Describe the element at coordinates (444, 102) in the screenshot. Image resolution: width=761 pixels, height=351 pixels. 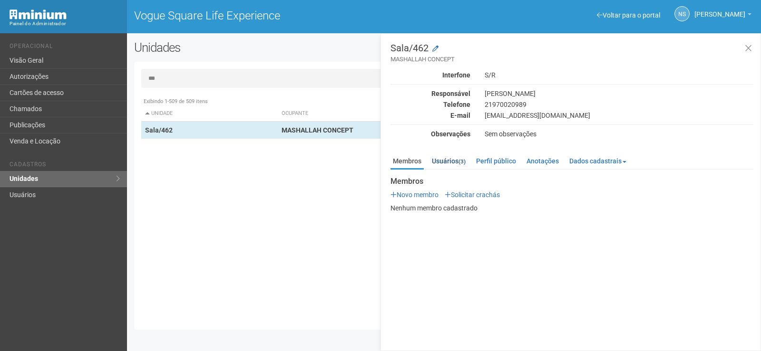
I see `div: Exibindo 1-509 de 509 itens` at that location.